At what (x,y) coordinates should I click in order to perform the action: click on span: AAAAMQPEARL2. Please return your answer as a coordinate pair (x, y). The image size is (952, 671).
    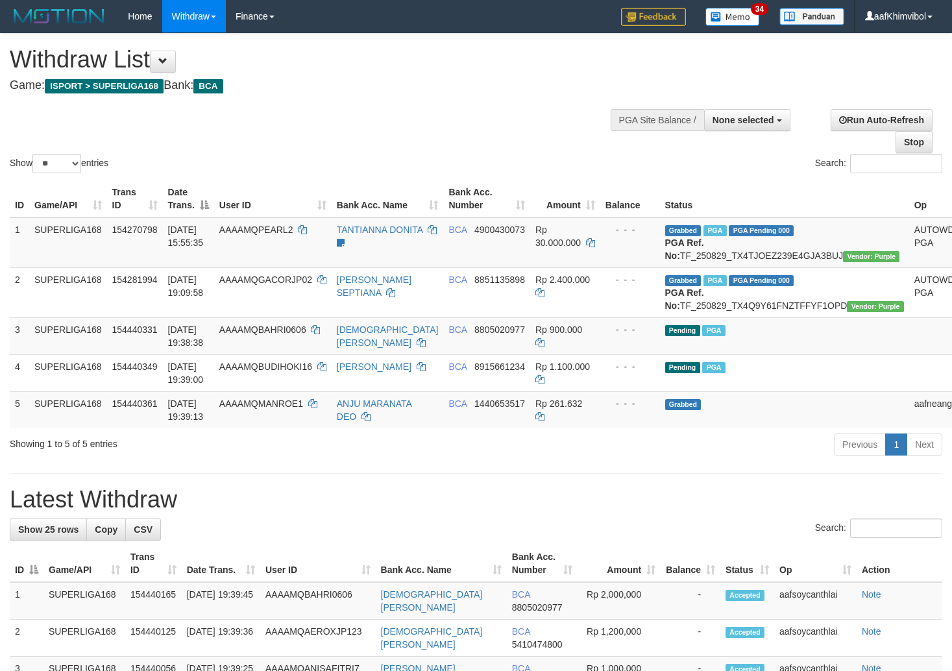
    Looking at the image, I should click on (256, 230).